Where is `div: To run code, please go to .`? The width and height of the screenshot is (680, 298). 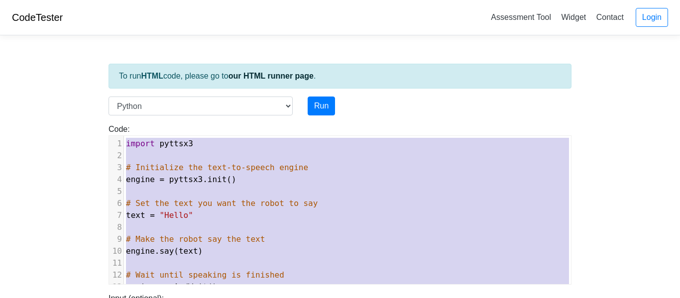 div: To run code, please go to . is located at coordinates (340, 76).